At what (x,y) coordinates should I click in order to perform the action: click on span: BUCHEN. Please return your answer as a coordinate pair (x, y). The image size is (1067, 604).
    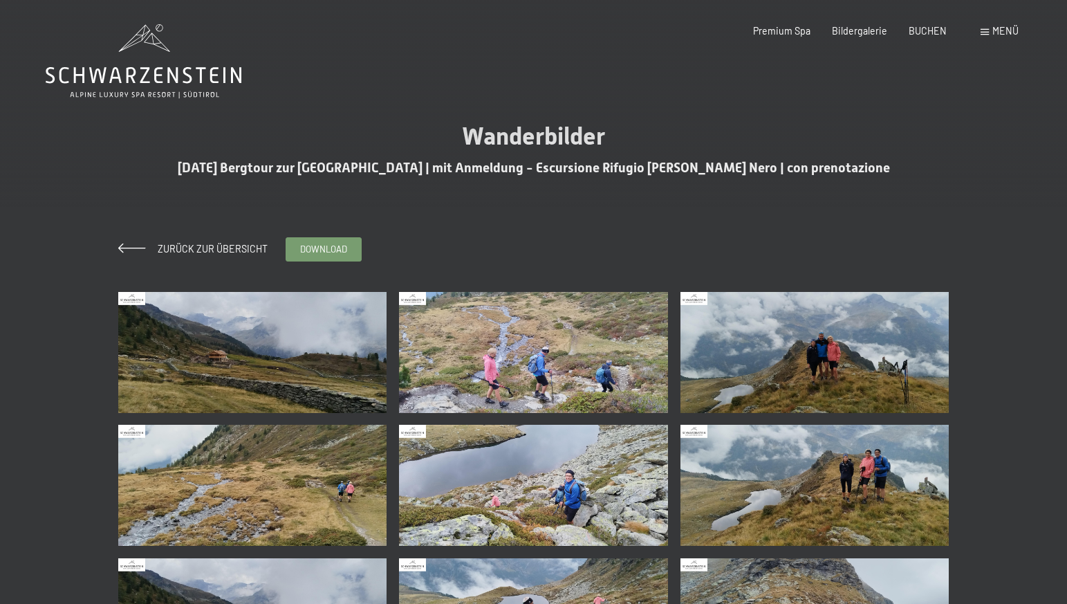
    Looking at the image, I should click on (927, 30).